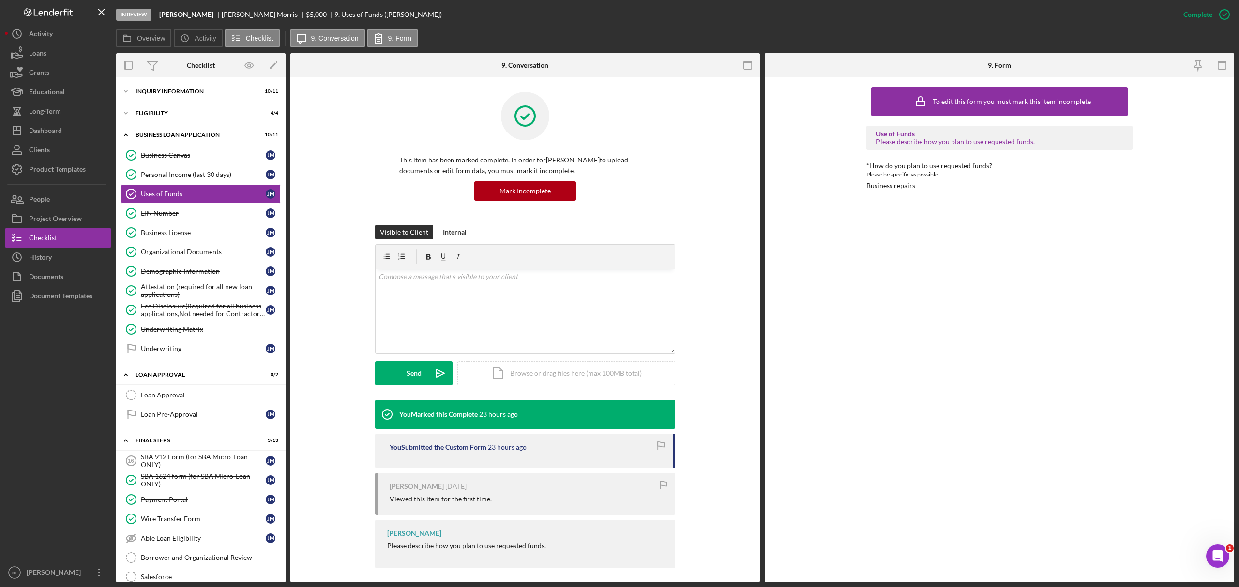  I want to click on div: History, so click(40, 258).